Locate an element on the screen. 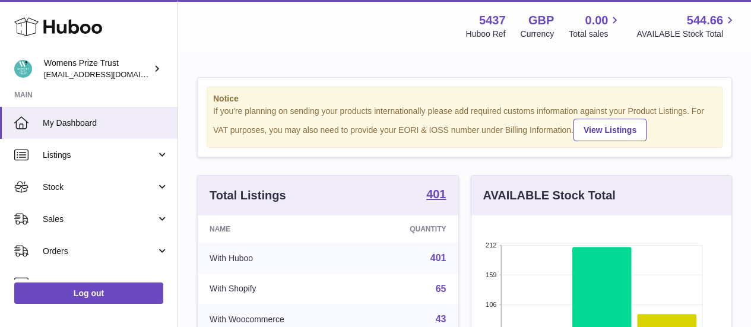  strong: 401 is located at coordinates (435, 194).